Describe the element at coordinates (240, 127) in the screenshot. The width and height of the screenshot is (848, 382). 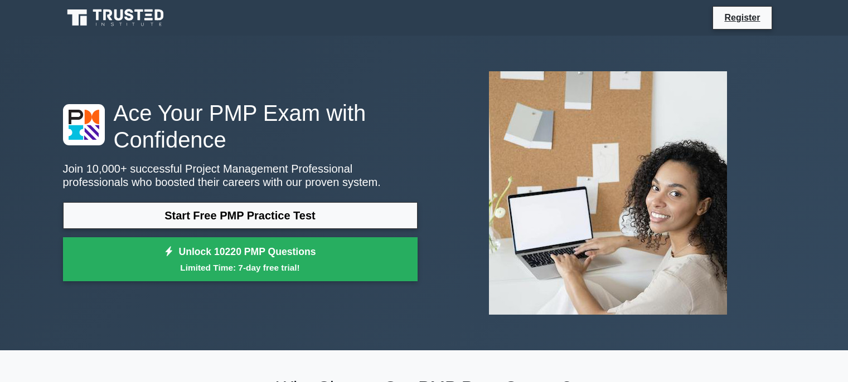
I see `h1: Ace Your PMP Exam with Confidence` at that location.